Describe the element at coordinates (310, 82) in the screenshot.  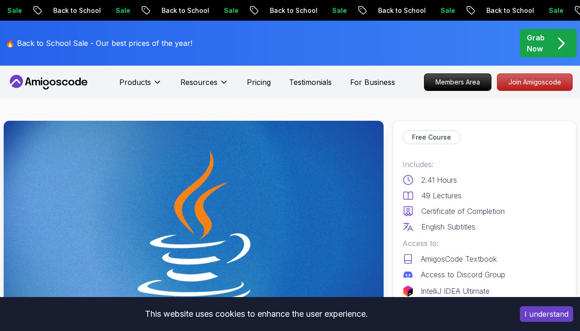
I see `p: Testimonials` at that location.